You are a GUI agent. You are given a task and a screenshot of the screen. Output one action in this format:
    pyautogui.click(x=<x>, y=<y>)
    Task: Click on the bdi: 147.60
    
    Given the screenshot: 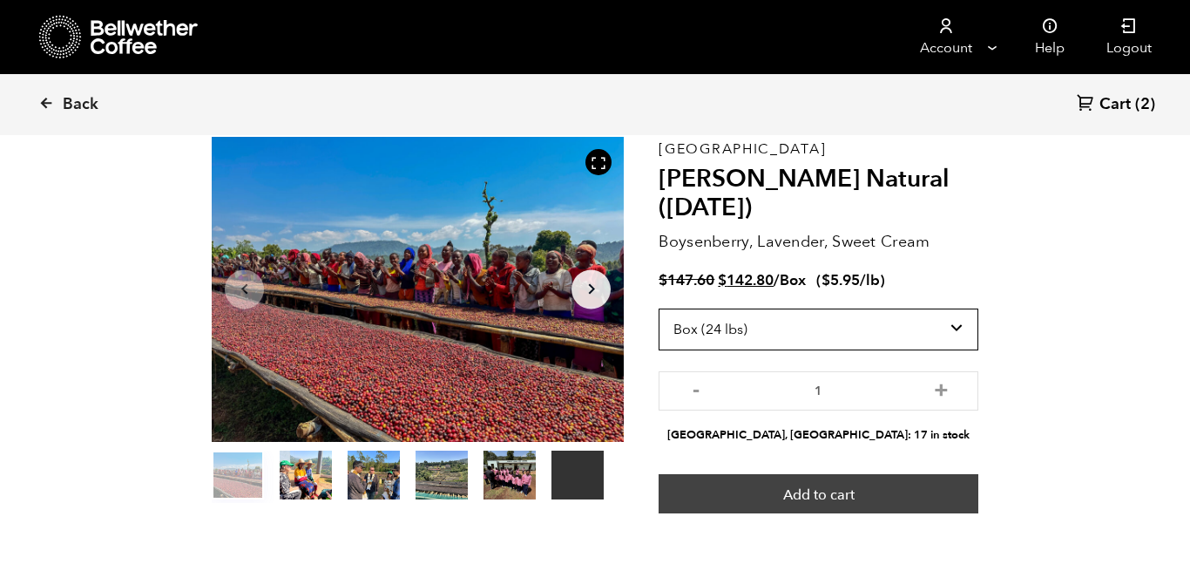 What is the action you would take?
    pyautogui.click(x=686, y=280)
    